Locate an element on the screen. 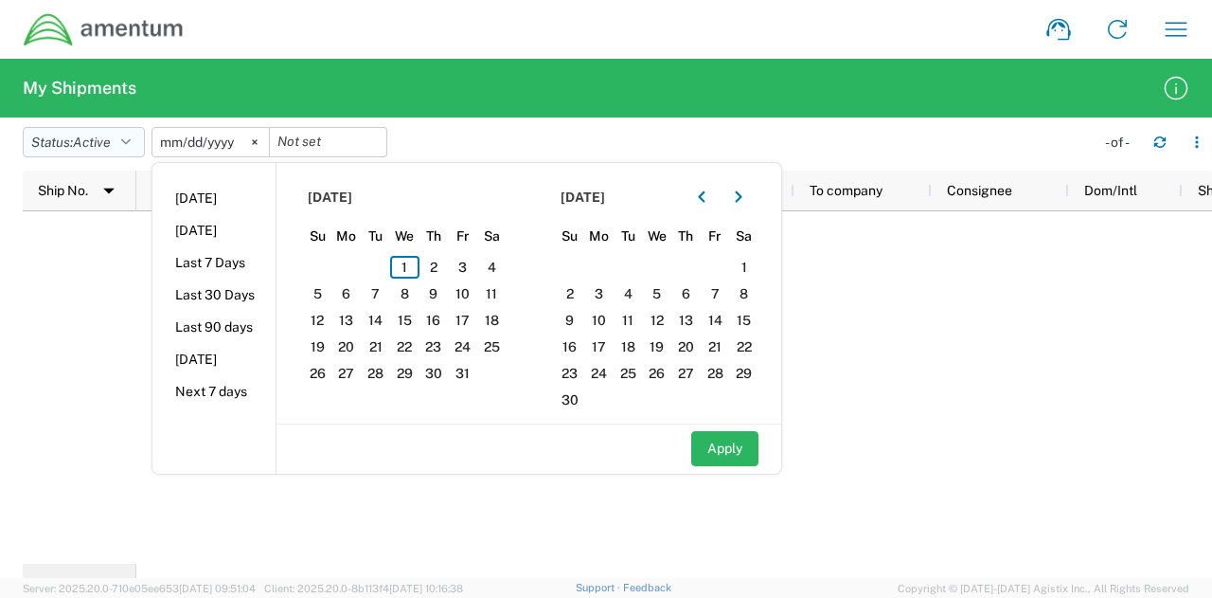  span: Ship No. is located at coordinates (63, 190).